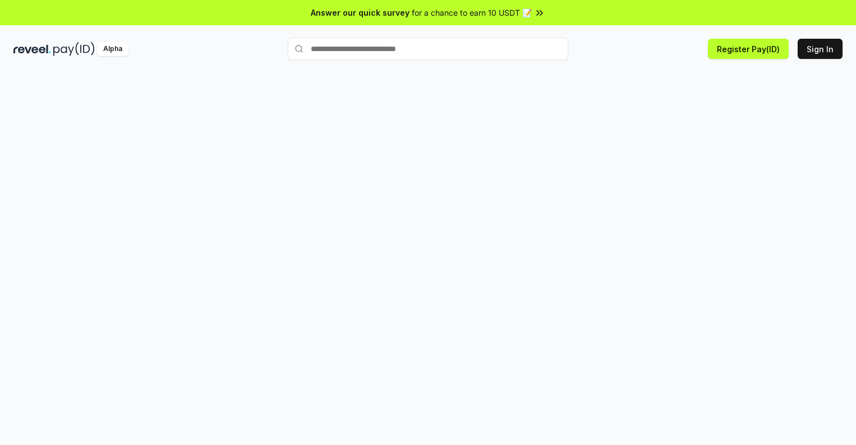 The width and height of the screenshot is (856, 445). Describe the element at coordinates (472, 12) in the screenshot. I see `span: for a chance to earn 10 USDT 📝` at that location.